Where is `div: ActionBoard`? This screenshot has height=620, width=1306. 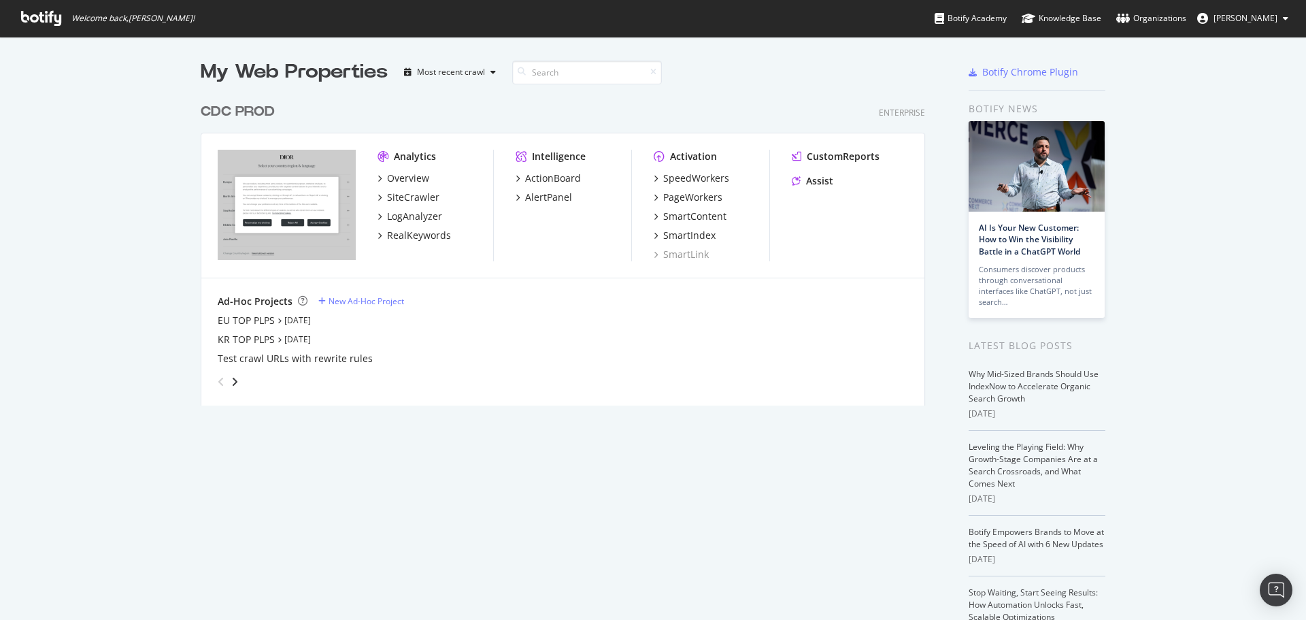
div: ActionBoard is located at coordinates (553, 178).